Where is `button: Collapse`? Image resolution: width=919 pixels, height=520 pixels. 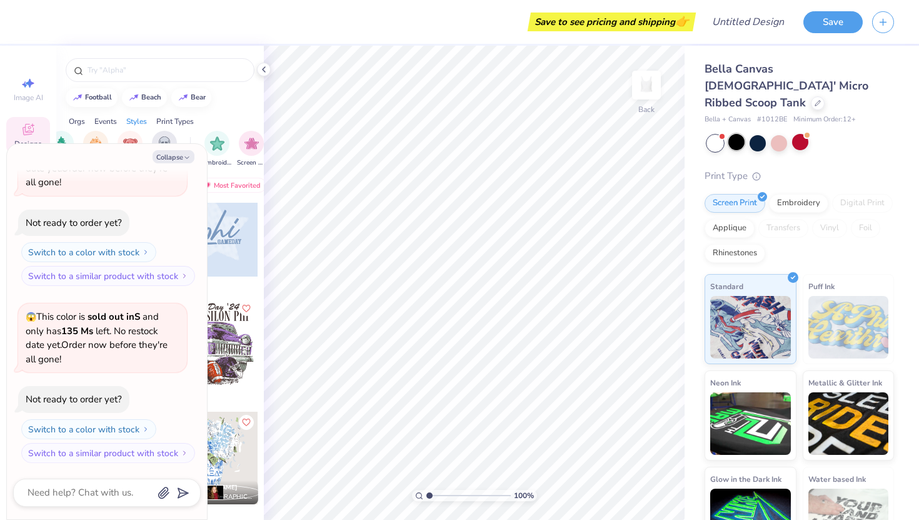
button: Collapse is located at coordinates (173, 156).